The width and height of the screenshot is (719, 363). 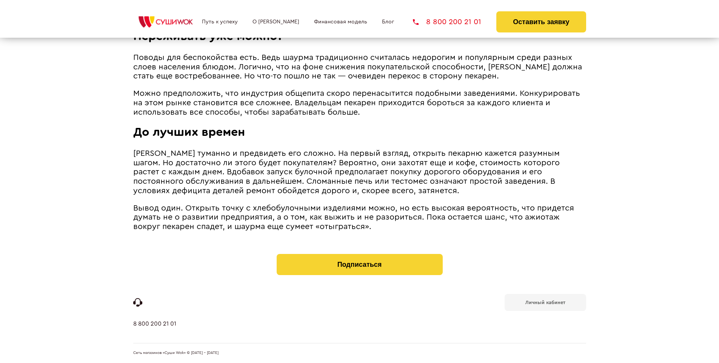 I want to click on span: До лучших времен, so click(x=189, y=132).